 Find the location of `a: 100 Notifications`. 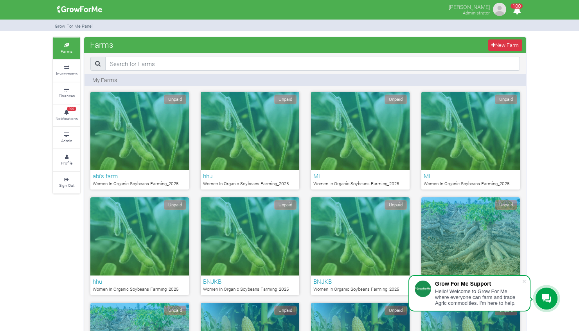

a: 100 Notifications is located at coordinates (67, 115).